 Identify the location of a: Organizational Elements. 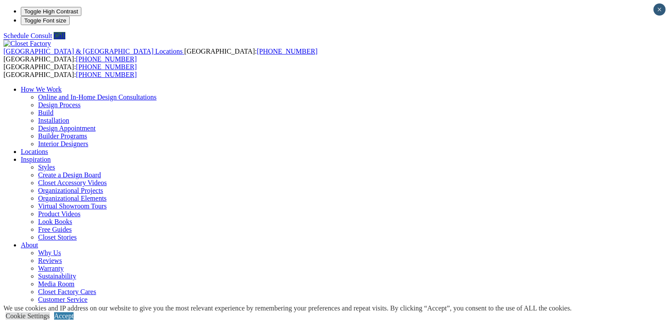
(72, 198).